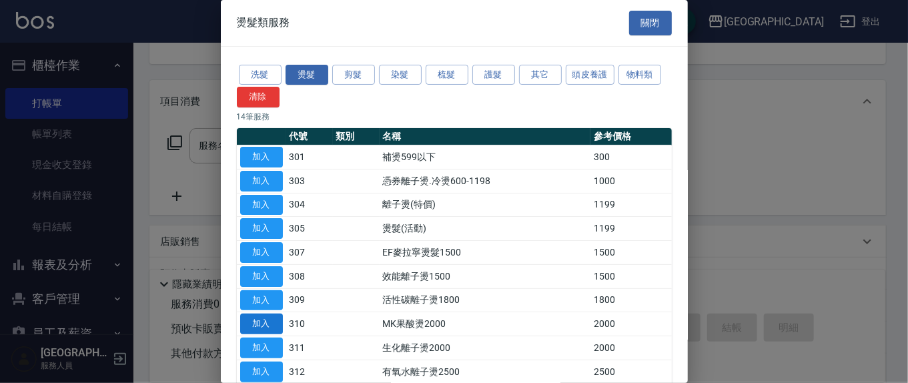 The height and width of the screenshot is (383, 908). Describe the element at coordinates (485, 324) in the screenshot. I see `td: MK果酸燙2000` at that location.